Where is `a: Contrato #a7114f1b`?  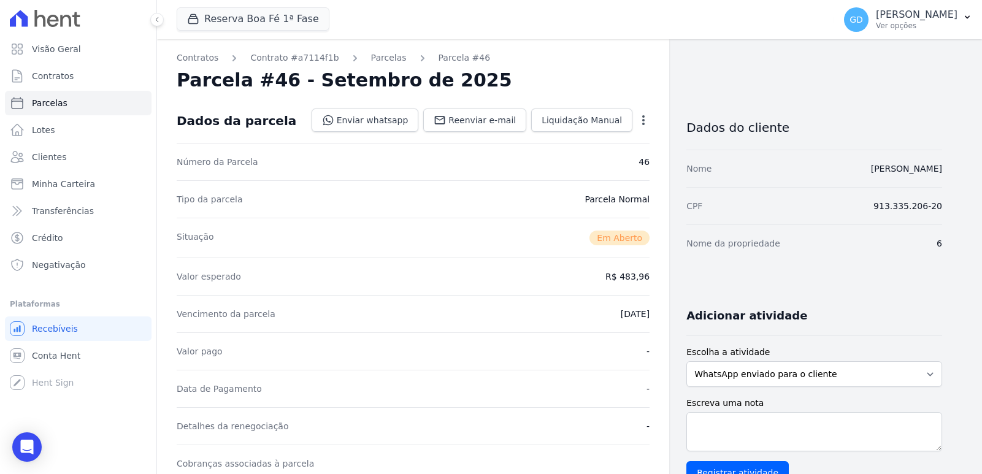
a: Contrato #a7114f1b is located at coordinates (294, 58).